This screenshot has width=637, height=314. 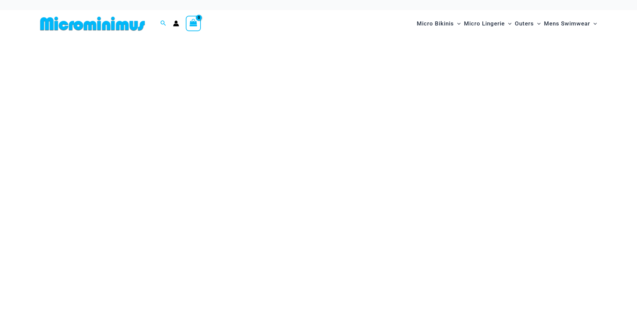 I want to click on a: Account icon link, so click(x=176, y=23).